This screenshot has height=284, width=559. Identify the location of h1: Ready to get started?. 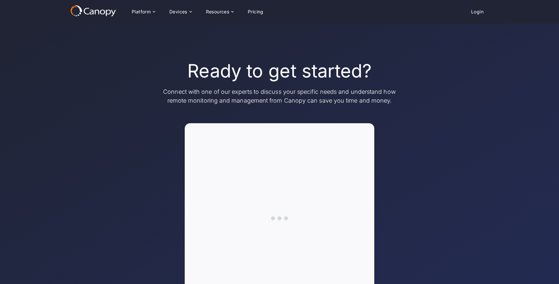
(280, 71).